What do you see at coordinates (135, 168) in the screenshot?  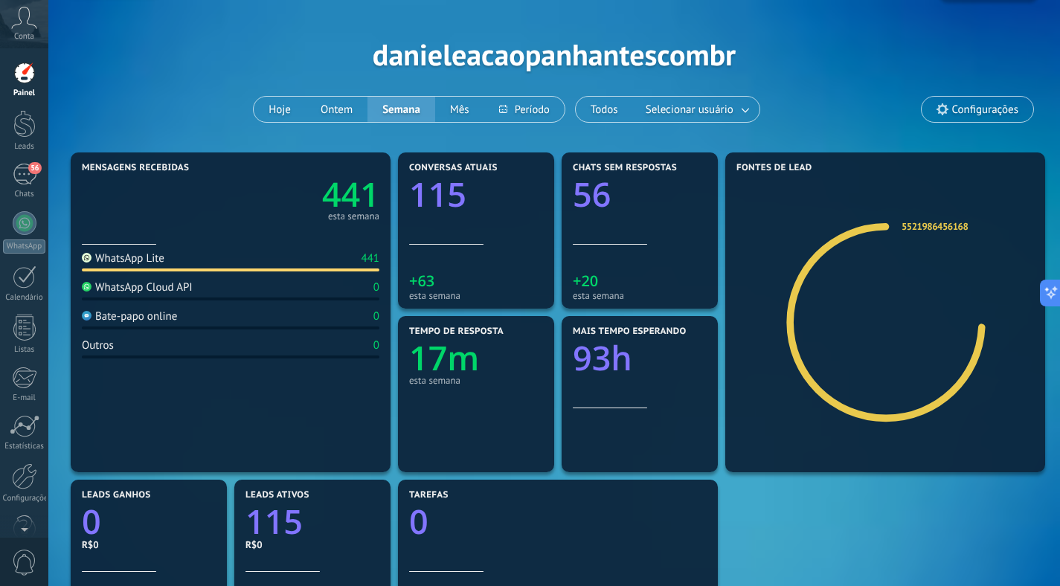 I see `span: Mensagens recebidas` at bounding box center [135, 168].